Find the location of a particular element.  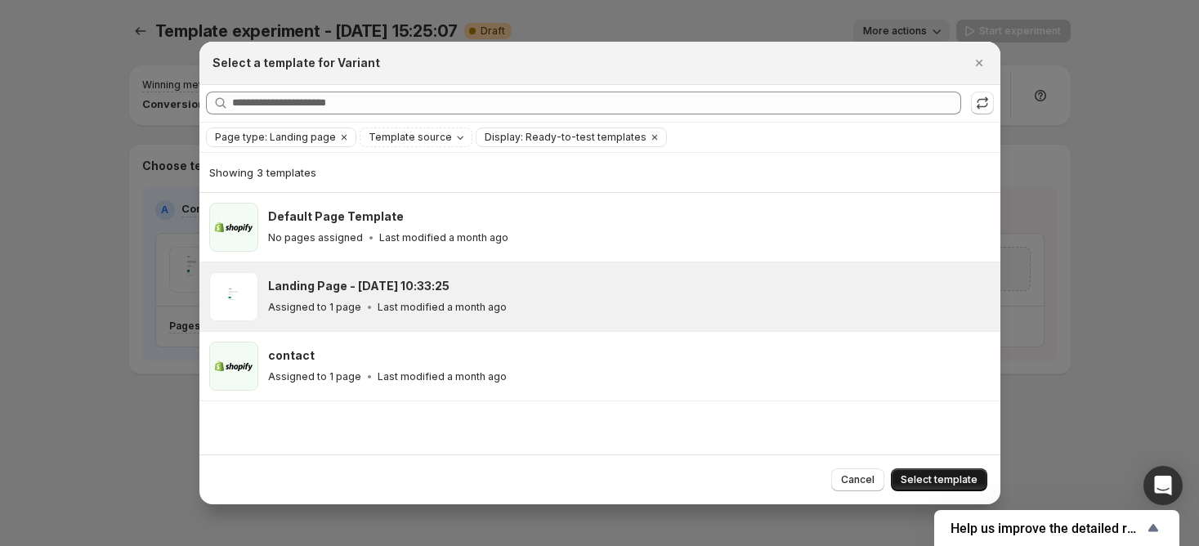

span: Select template is located at coordinates (939, 480).